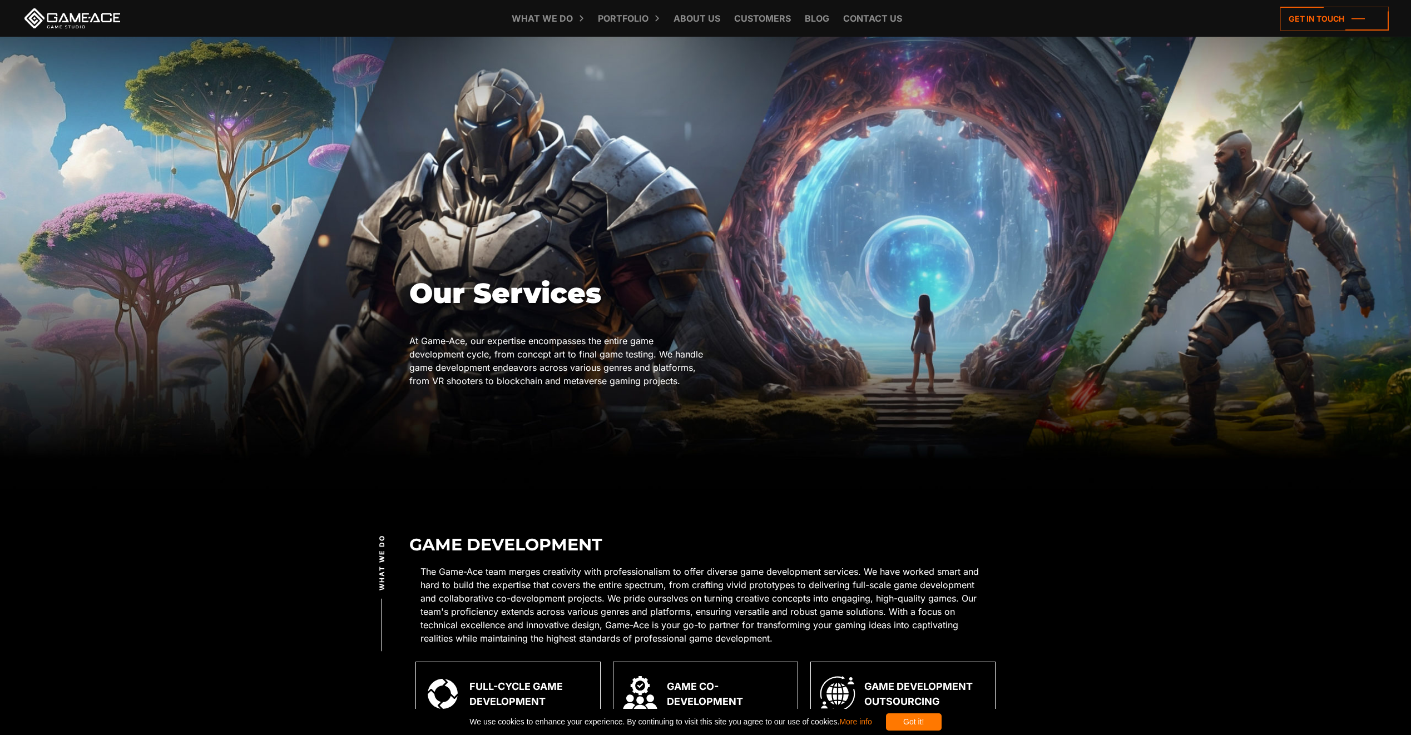 The image size is (1411, 735). What do you see at coordinates (382, 563) in the screenshot?
I see `span: What we do` at bounding box center [382, 563].